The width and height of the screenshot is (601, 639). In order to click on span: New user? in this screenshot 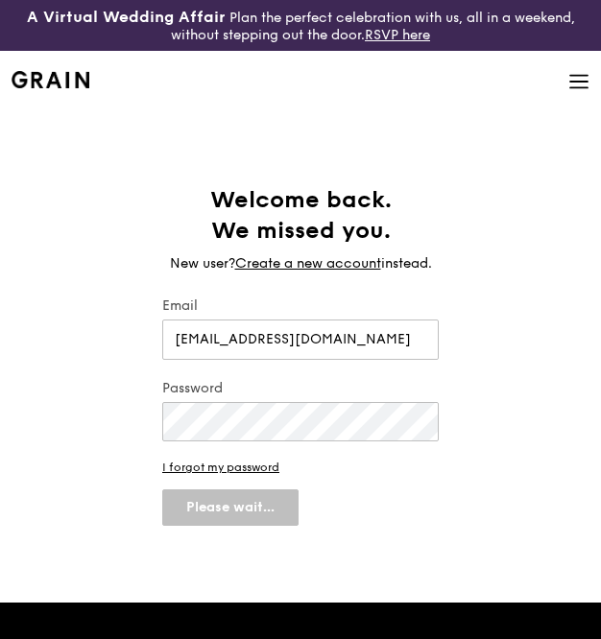, I will do `click(203, 263)`.